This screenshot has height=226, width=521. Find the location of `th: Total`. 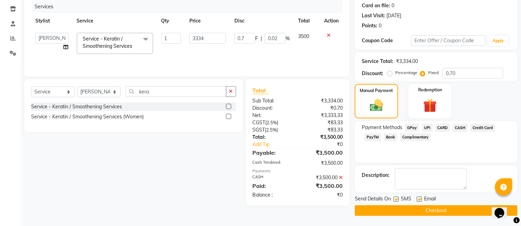

th: Total is located at coordinates (307, 21).